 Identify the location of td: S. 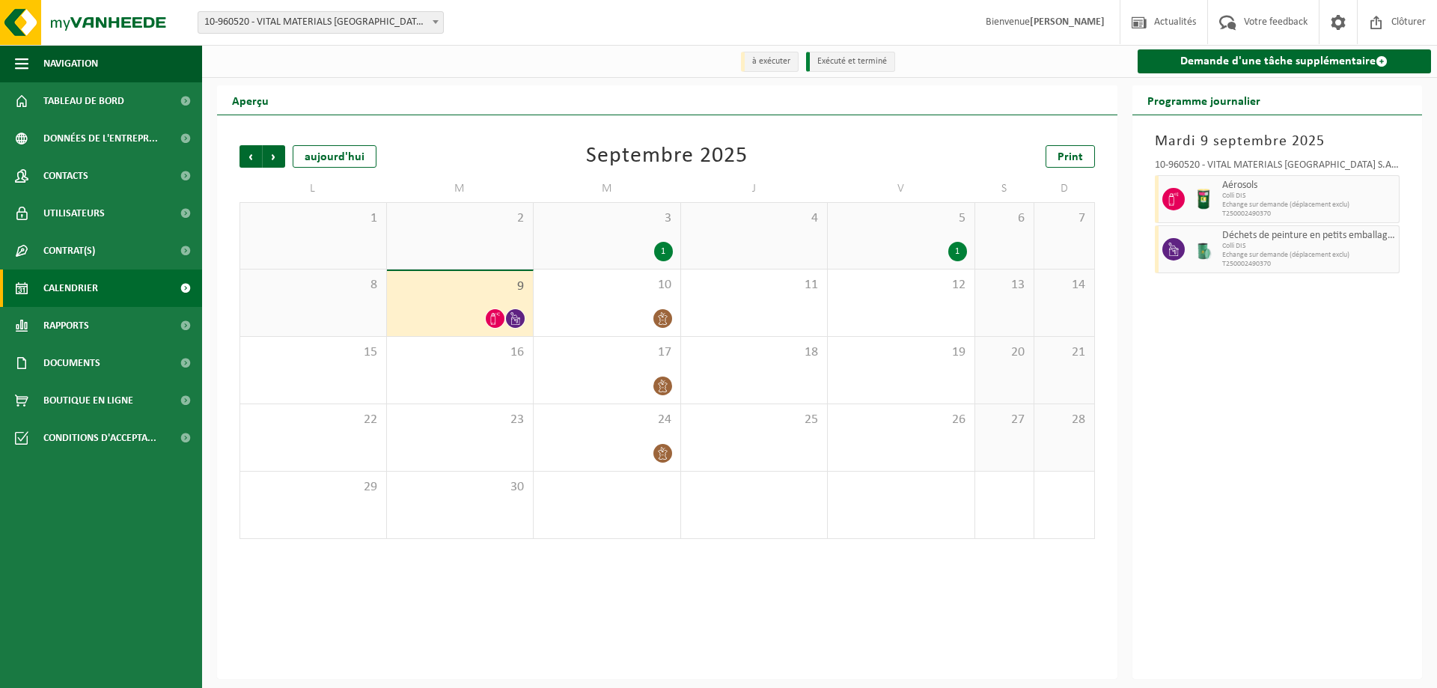
(1005, 189).